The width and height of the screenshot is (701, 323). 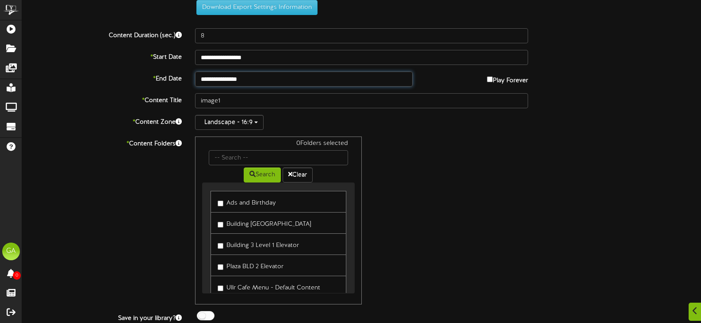 What do you see at coordinates (102, 77) in the screenshot?
I see `label: End Date` at bounding box center [102, 77].